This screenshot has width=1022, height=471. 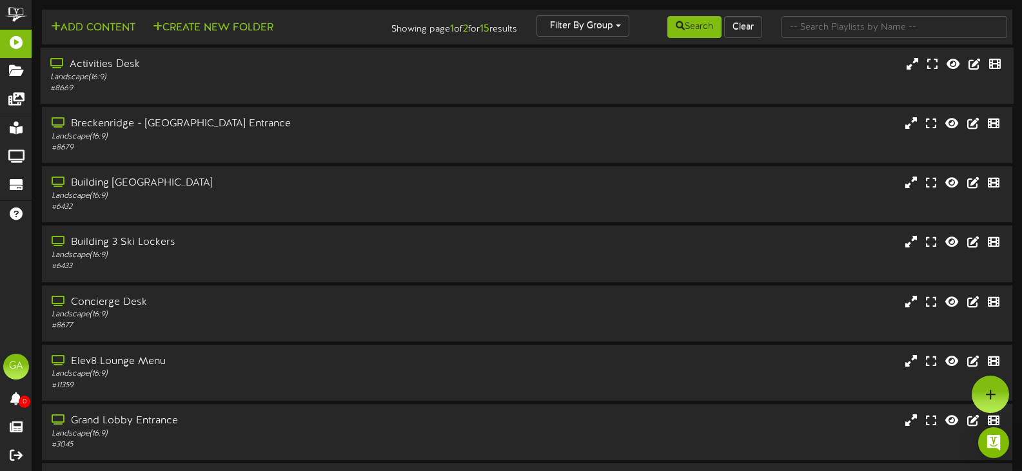 I want to click on div: Concierge Desk, so click(x=244, y=302).